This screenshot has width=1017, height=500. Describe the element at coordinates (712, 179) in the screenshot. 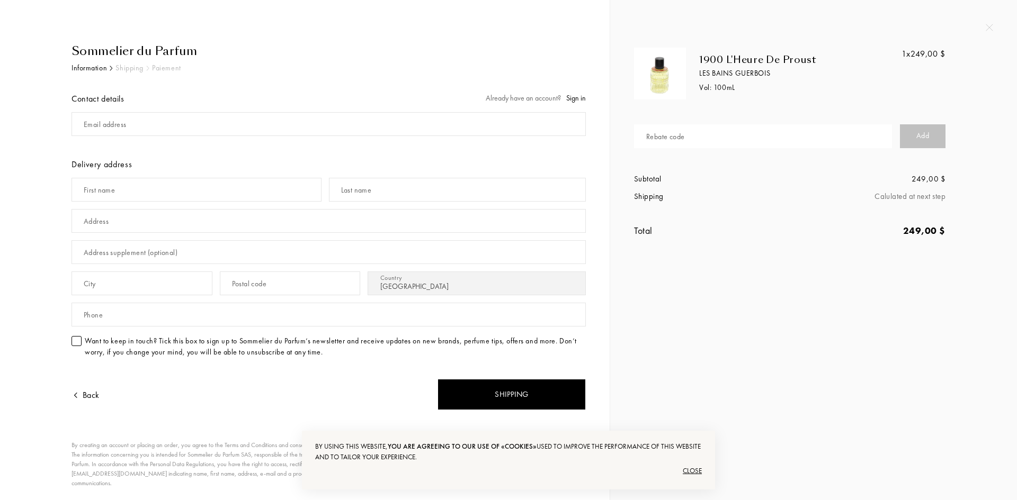

I see `div: Subtotal` at that location.